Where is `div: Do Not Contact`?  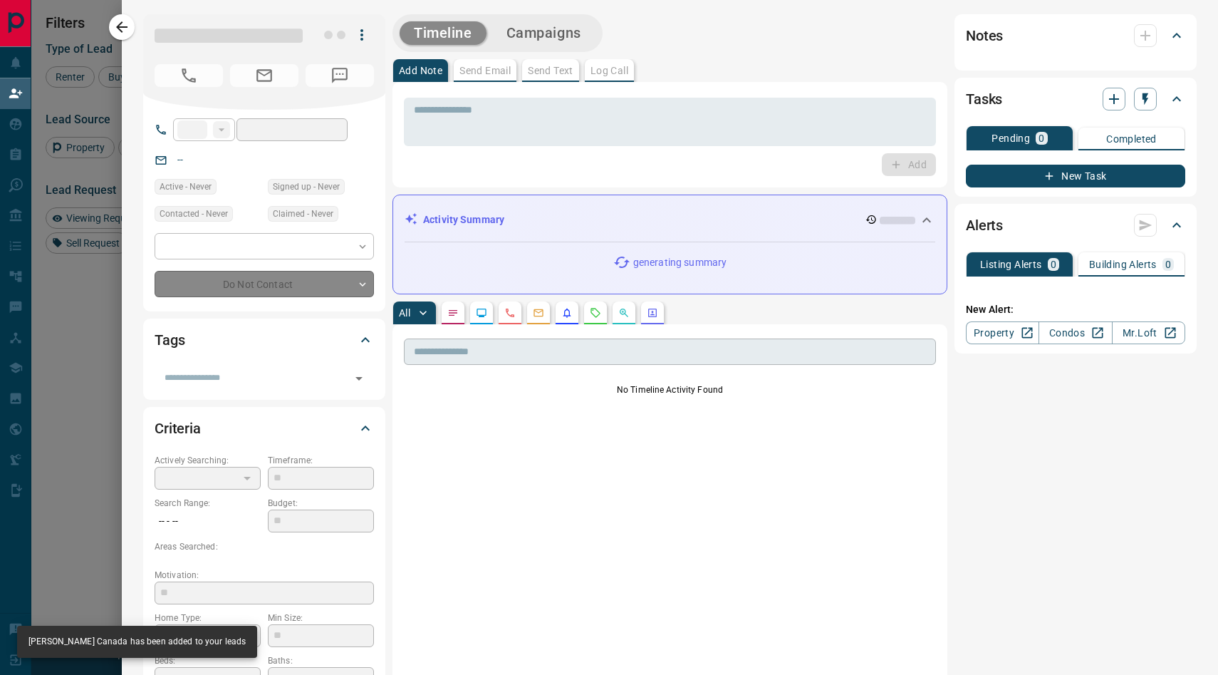 div: Do Not Contact is located at coordinates (264, 284).